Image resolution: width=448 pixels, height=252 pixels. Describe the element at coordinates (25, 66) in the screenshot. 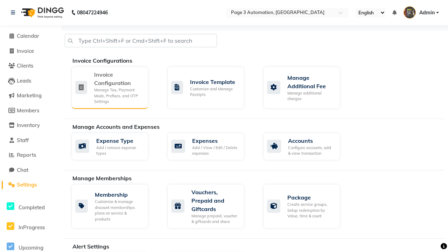

I see `span: Clients` at that location.